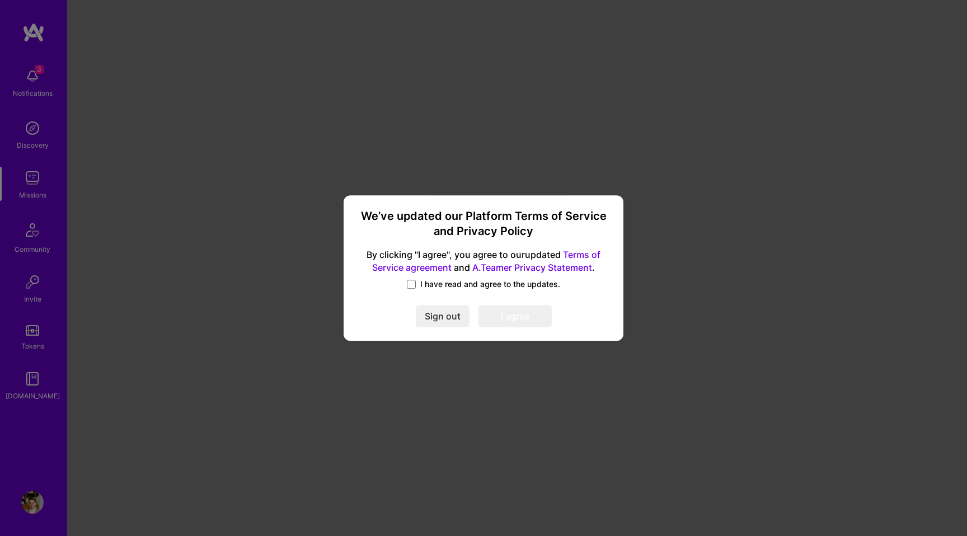 The width and height of the screenshot is (967, 536). Describe the element at coordinates (486, 261) in the screenshot. I see `a: Terms of Service agreement` at that location.